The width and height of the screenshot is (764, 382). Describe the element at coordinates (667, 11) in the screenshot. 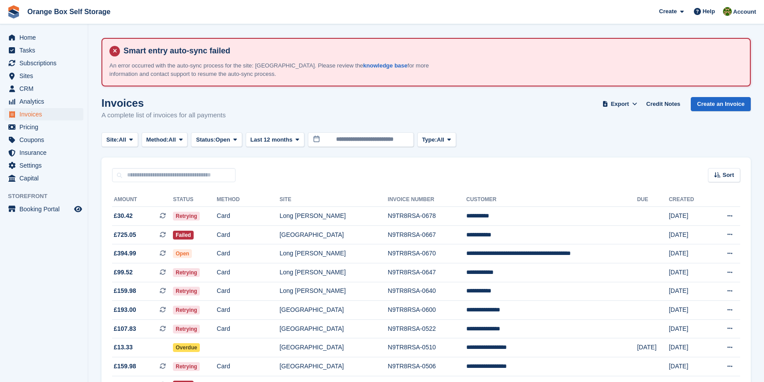

I see `span: Create` at that location.